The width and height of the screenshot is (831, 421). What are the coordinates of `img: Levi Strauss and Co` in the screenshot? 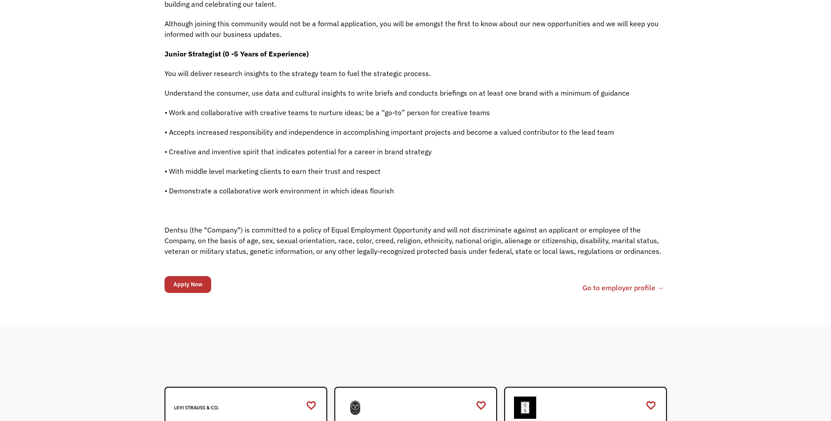 It's located at (197, 408).